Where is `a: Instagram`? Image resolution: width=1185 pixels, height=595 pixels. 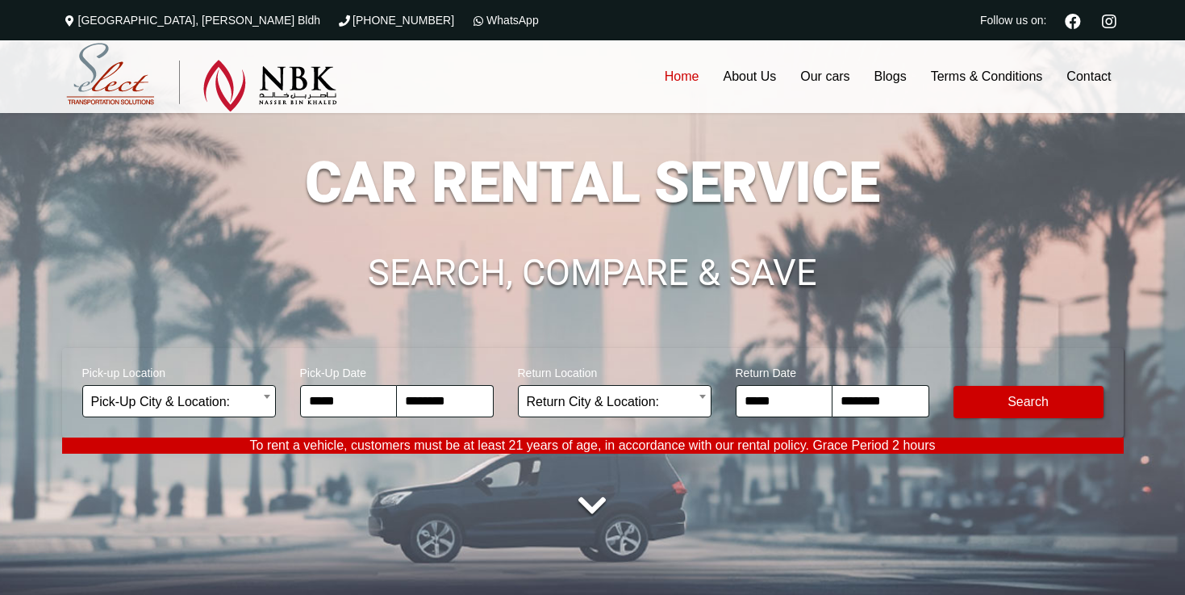 a: Instagram is located at coordinates (1110, 20).